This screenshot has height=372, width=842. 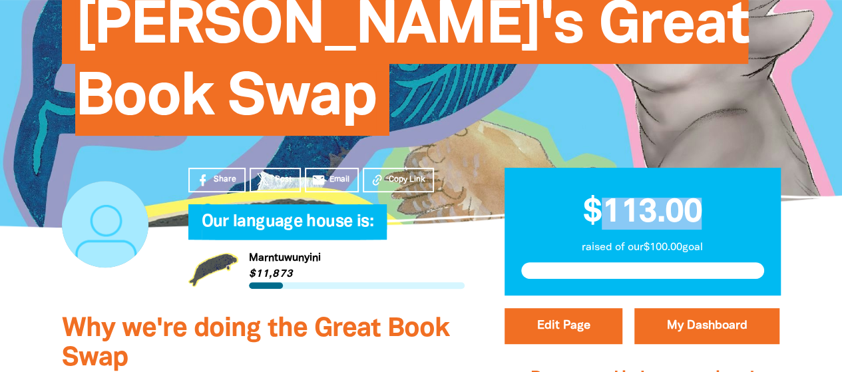 I want to click on a: My Dashboard, so click(x=707, y=326).